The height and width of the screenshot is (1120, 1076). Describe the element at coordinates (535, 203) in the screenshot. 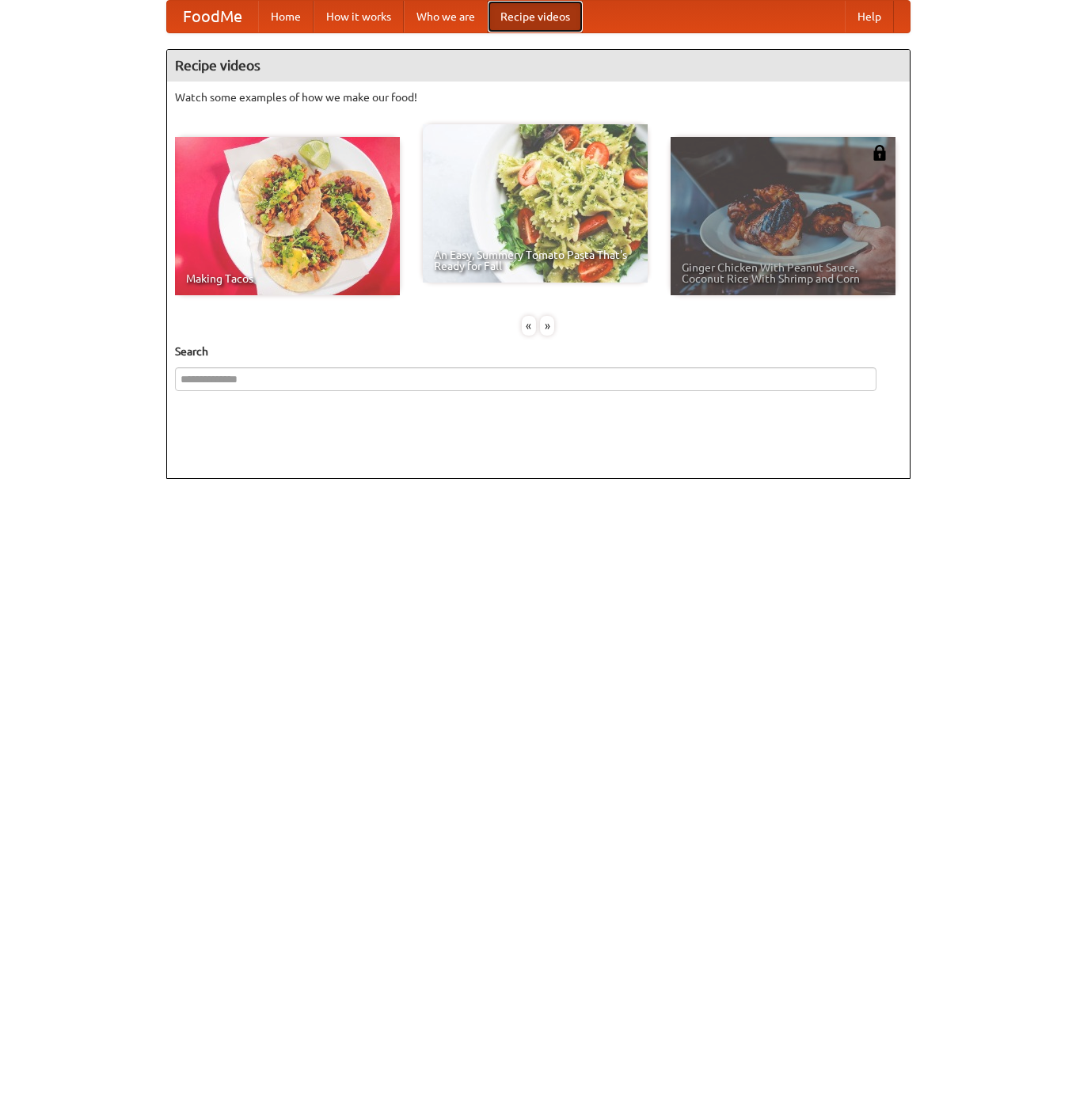

I see `a: An Easy, Summery Tomato Pasta That's Ready for Fall` at that location.